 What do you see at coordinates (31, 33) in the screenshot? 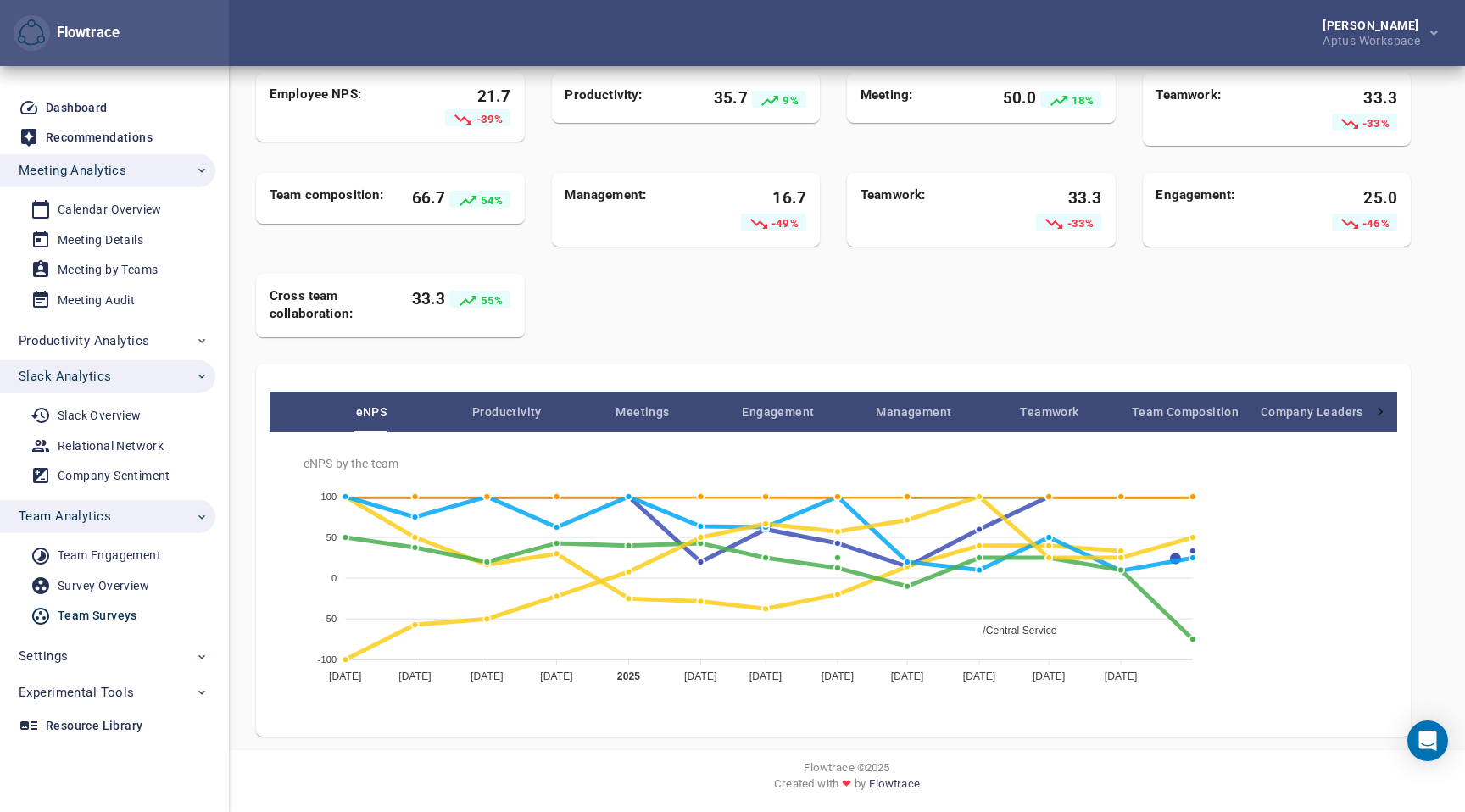
I see `button: Flowtrace` at bounding box center [31, 33].